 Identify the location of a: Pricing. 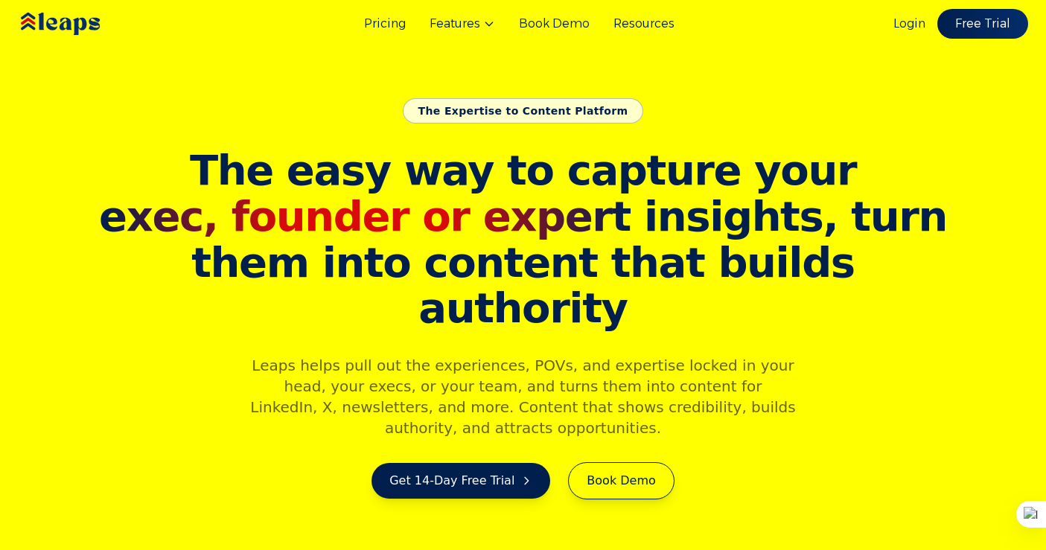
(385, 24).